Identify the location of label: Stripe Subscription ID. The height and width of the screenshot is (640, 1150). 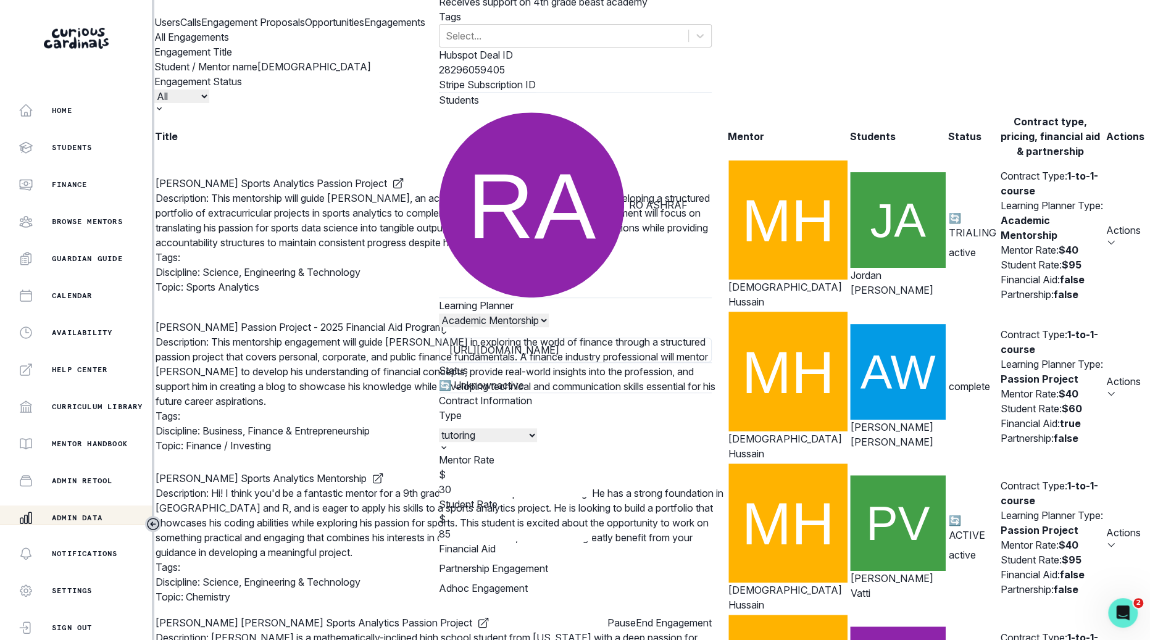
(487, 85).